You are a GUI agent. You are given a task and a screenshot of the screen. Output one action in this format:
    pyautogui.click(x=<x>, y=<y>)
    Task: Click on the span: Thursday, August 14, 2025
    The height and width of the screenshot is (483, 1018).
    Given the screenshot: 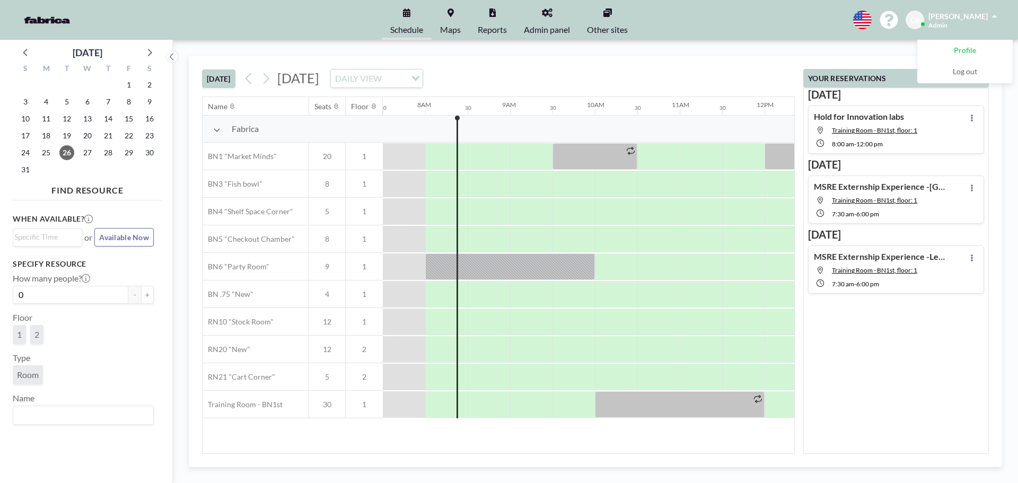 What is the action you would take?
    pyautogui.click(x=108, y=119)
    